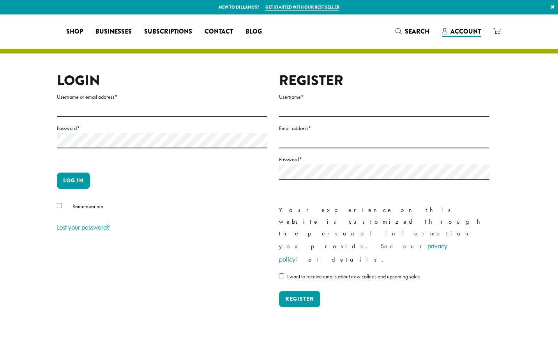 This screenshot has width=558, height=351. Describe the element at coordinates (300, 299) in the screenshot. I see `button: Register` at that location.